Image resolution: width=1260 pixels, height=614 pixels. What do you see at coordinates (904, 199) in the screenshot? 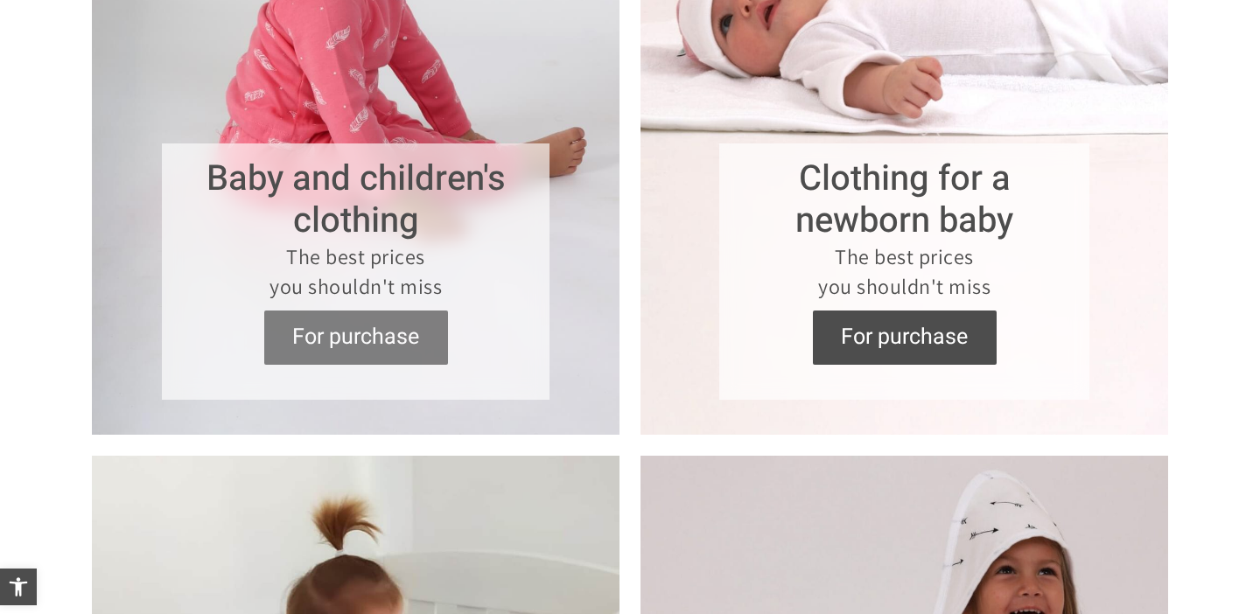
I see `font: Clothing for a newborn baby` at bounding box center [904, 199].